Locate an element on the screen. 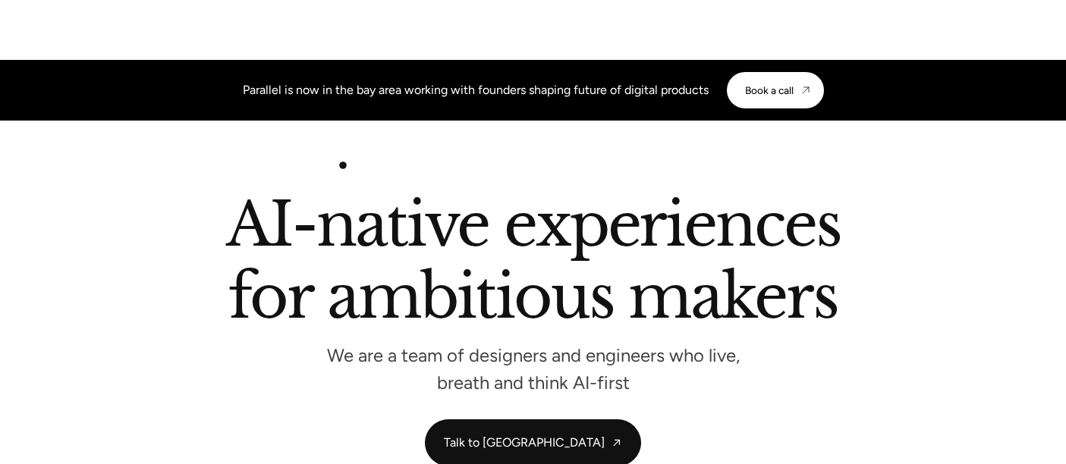 This screenshot has width=1066, height=464. div: Parallel is now in the bay area working with founders shaping future of digital products is located at coordinates (476, 90).